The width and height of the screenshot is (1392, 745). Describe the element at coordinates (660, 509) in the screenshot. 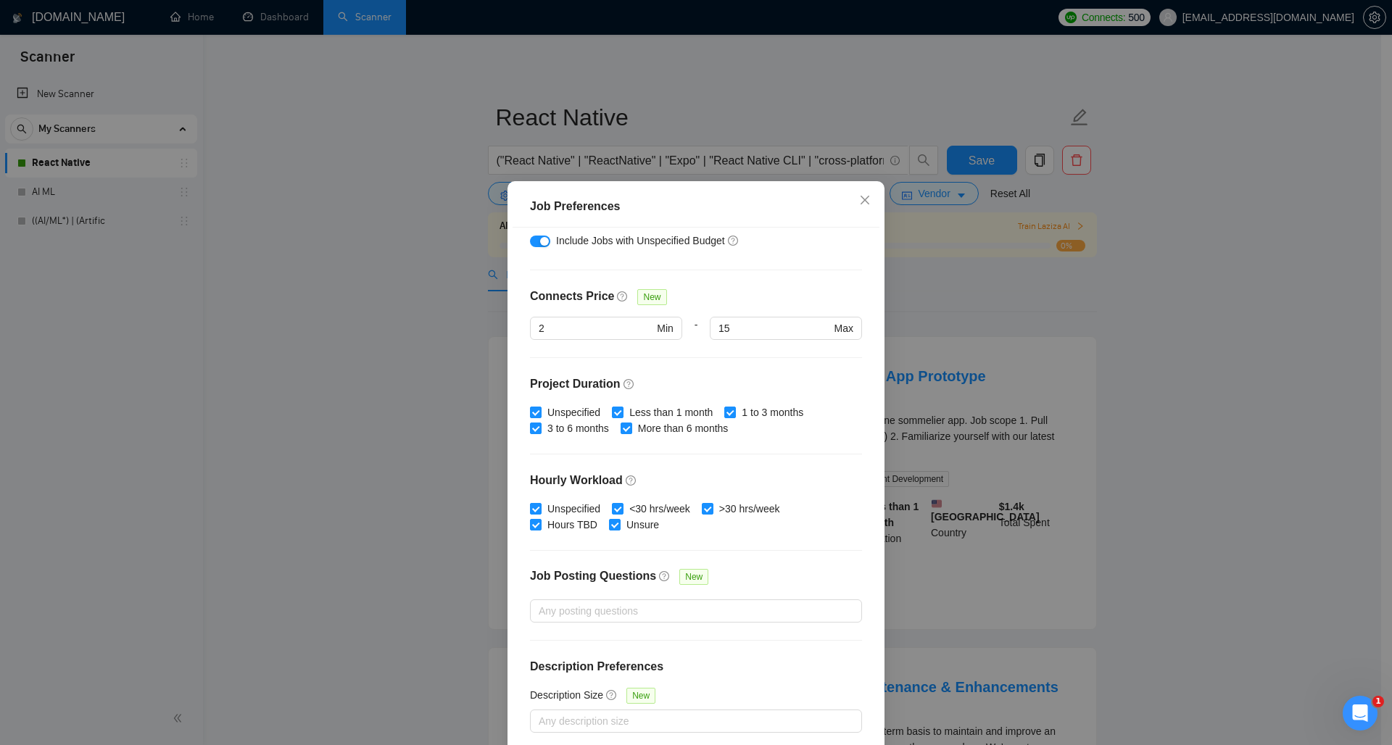

I see `span: <30 hrs/week` at that location.